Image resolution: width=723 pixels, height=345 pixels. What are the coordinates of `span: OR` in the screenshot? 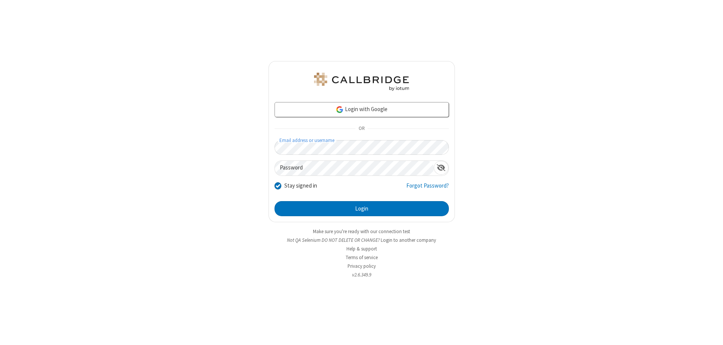 It's located at (362, 129).